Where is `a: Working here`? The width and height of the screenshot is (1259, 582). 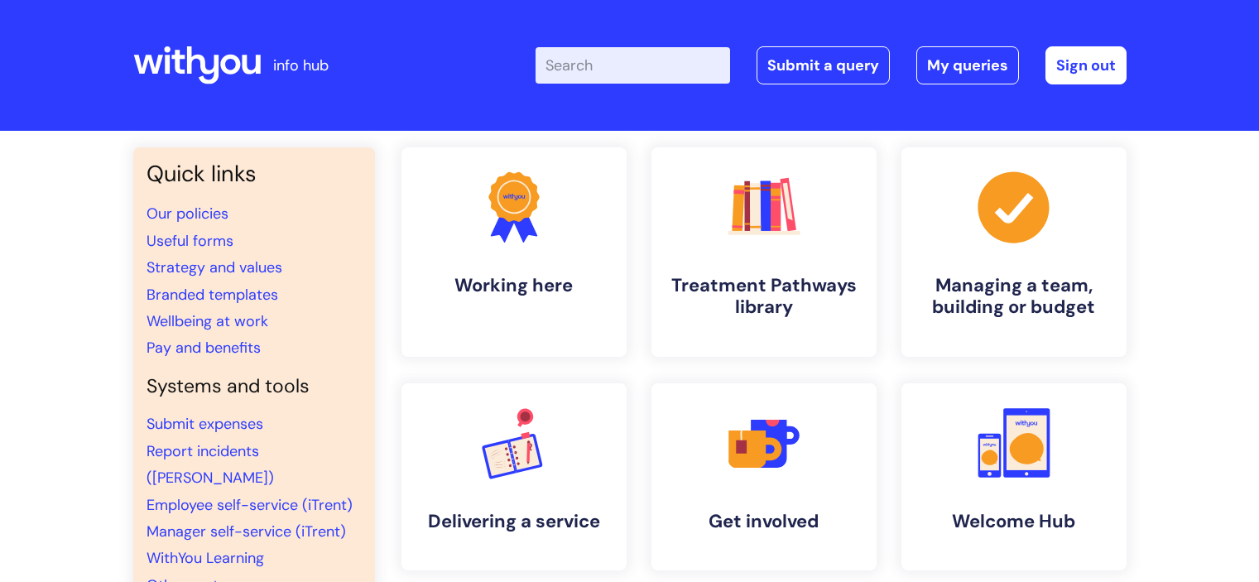
a: Working here is located at coordinates (514, 252).